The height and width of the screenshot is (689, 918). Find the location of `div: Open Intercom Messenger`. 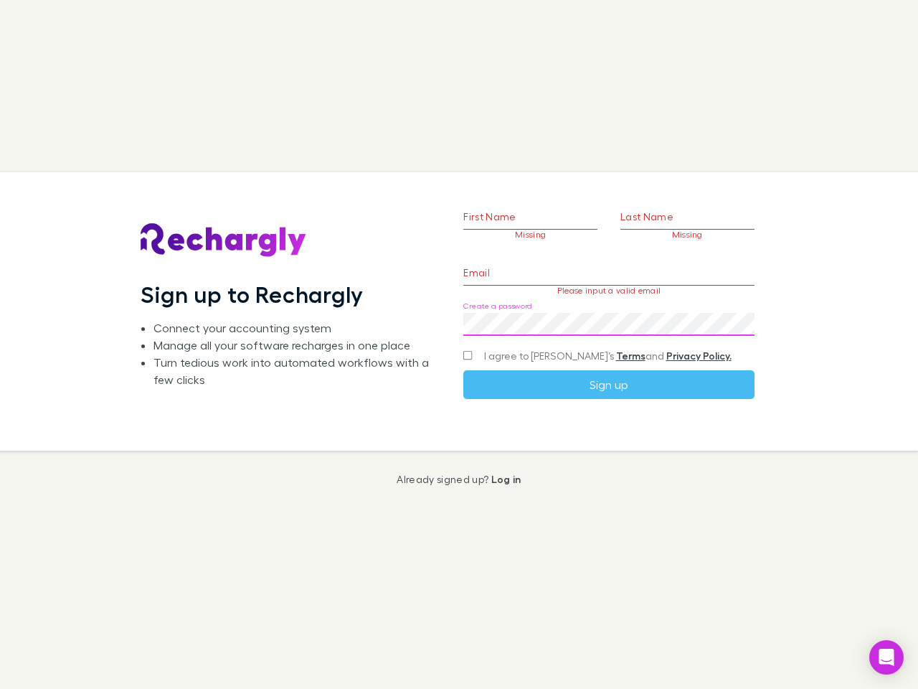

div: Open Intercom Messenger is located at coordinates (887, 657).